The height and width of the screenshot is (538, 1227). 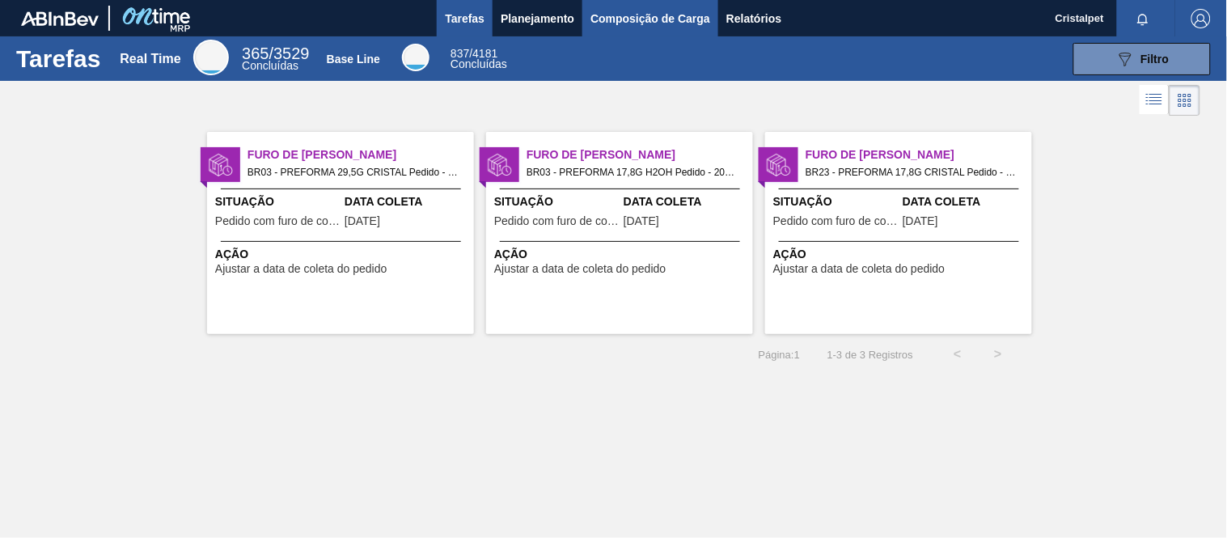 What do you see at coordinates (1143, 19) in the screenshot?
I see `button: Notificações` at bounding box center [1143, 19].